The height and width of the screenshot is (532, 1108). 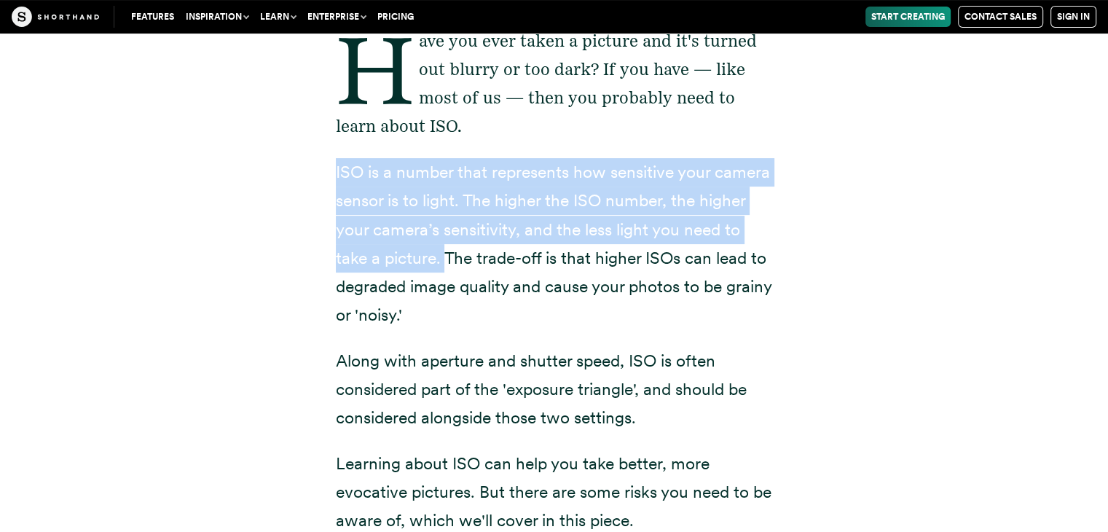 What do you see at coordinates (555, 84) in the screenshot?
I see `p: Have you ever taken a picture and it's turned out blurry or too dark? If you have — like most of ...` at bounding box center [555, 84].